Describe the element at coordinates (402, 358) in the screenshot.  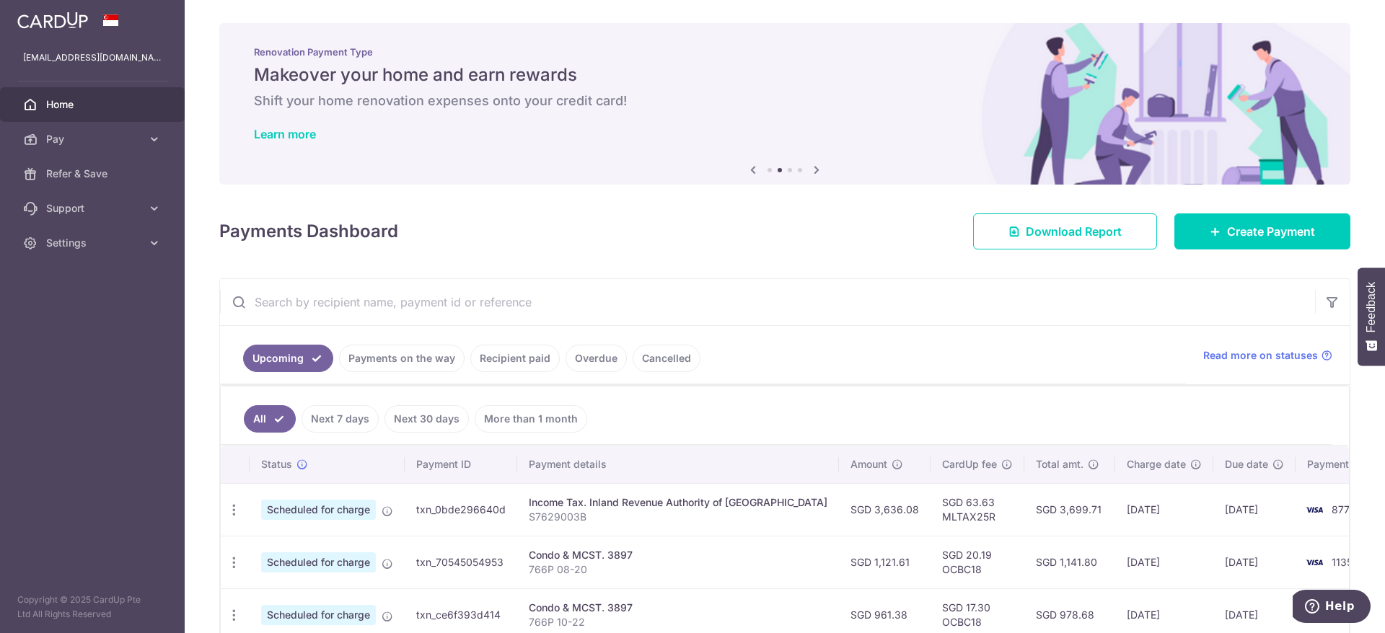
I see `a: Payments on the way` at that location.